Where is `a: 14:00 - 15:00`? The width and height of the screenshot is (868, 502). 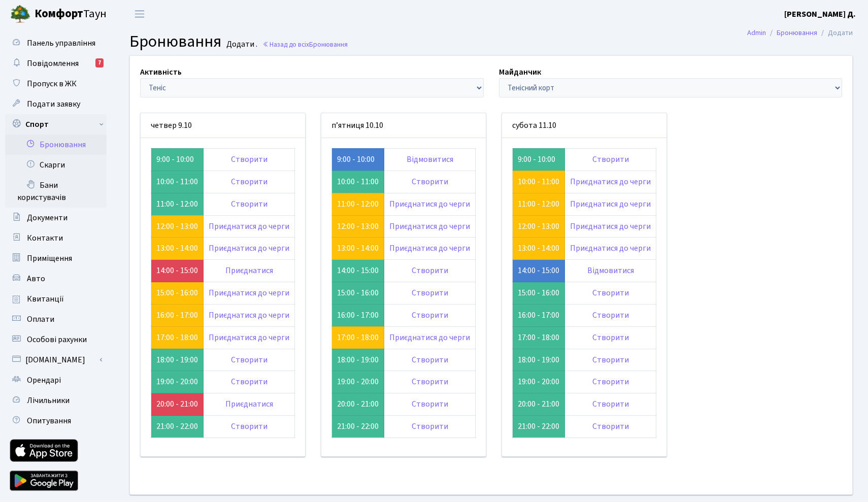
a: 14:00 - 15:00 is located at coordinates (538, 270).